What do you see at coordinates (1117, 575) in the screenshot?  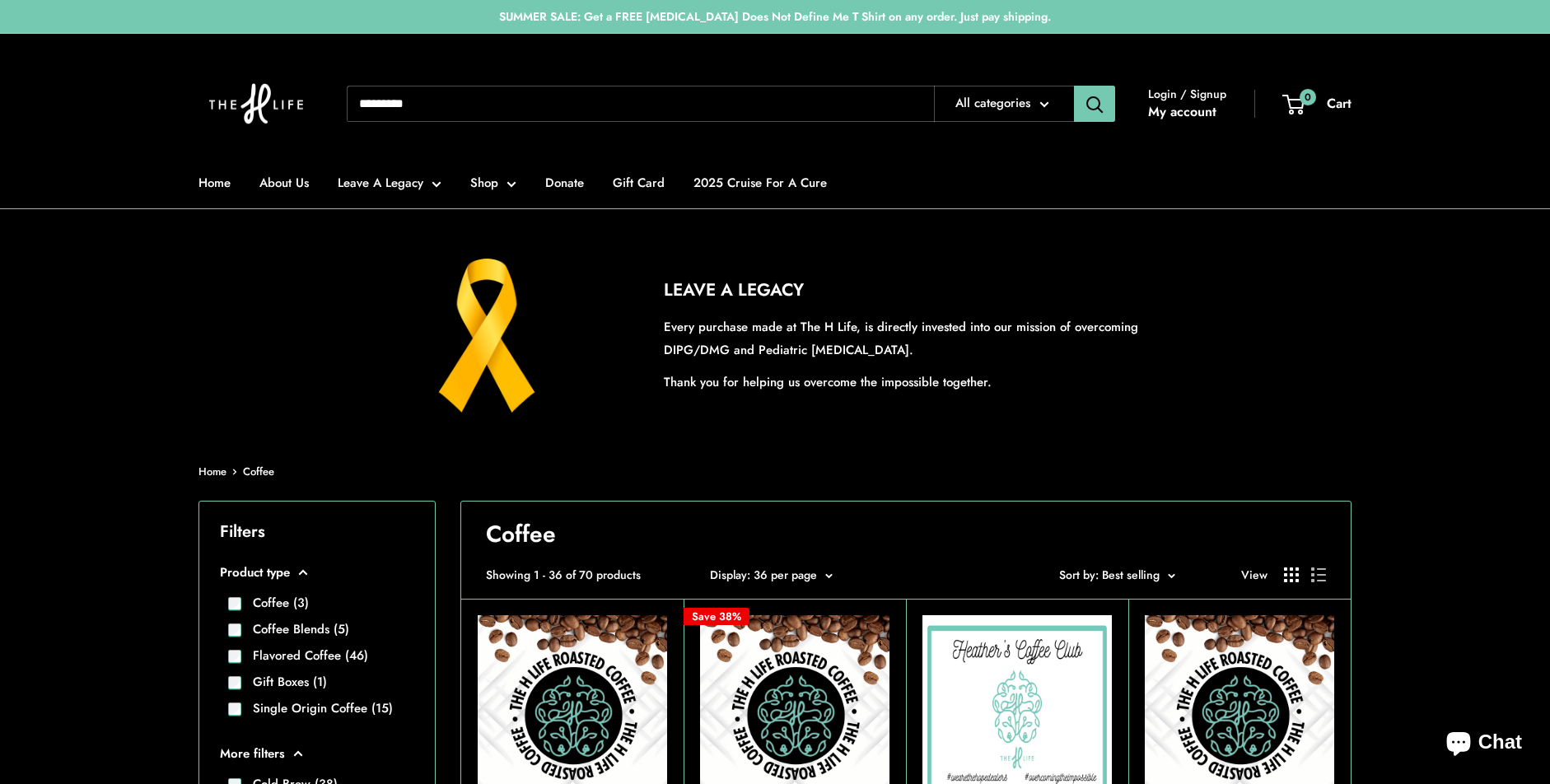 I see `button: Sort by: Best selling` at bounding box center [1117, 575].